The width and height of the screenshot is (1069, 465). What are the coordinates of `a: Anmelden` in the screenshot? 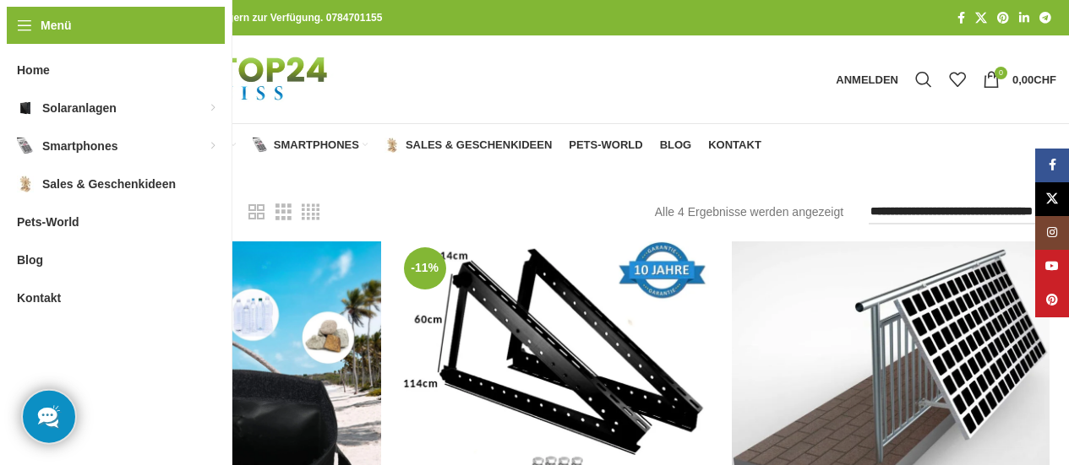 It's located at (867, 79).